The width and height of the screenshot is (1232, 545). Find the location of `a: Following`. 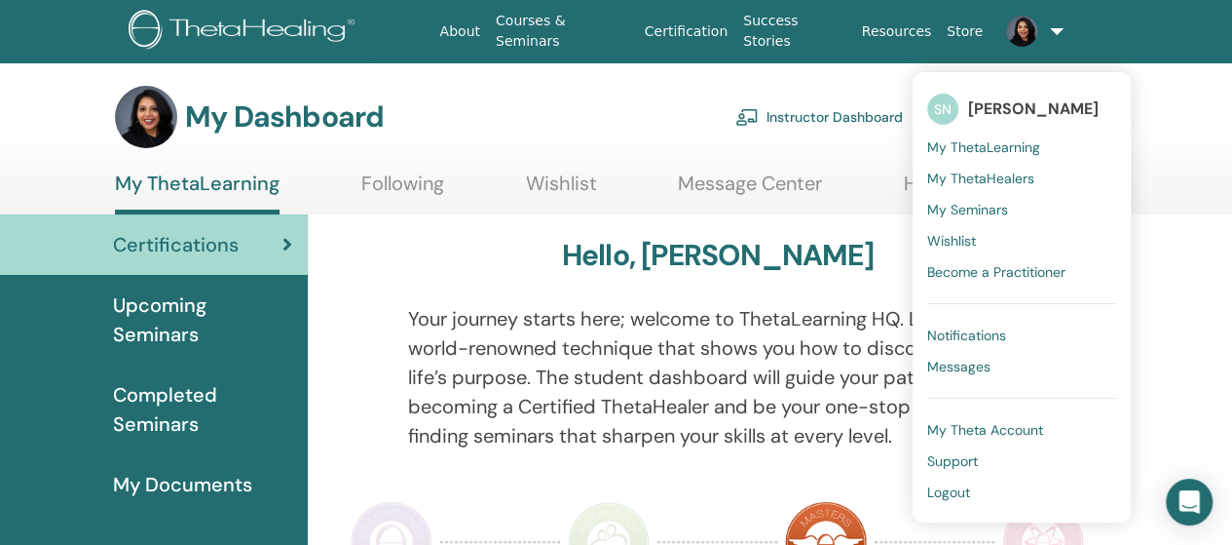

a: Following is located at coordinates (402, 190).